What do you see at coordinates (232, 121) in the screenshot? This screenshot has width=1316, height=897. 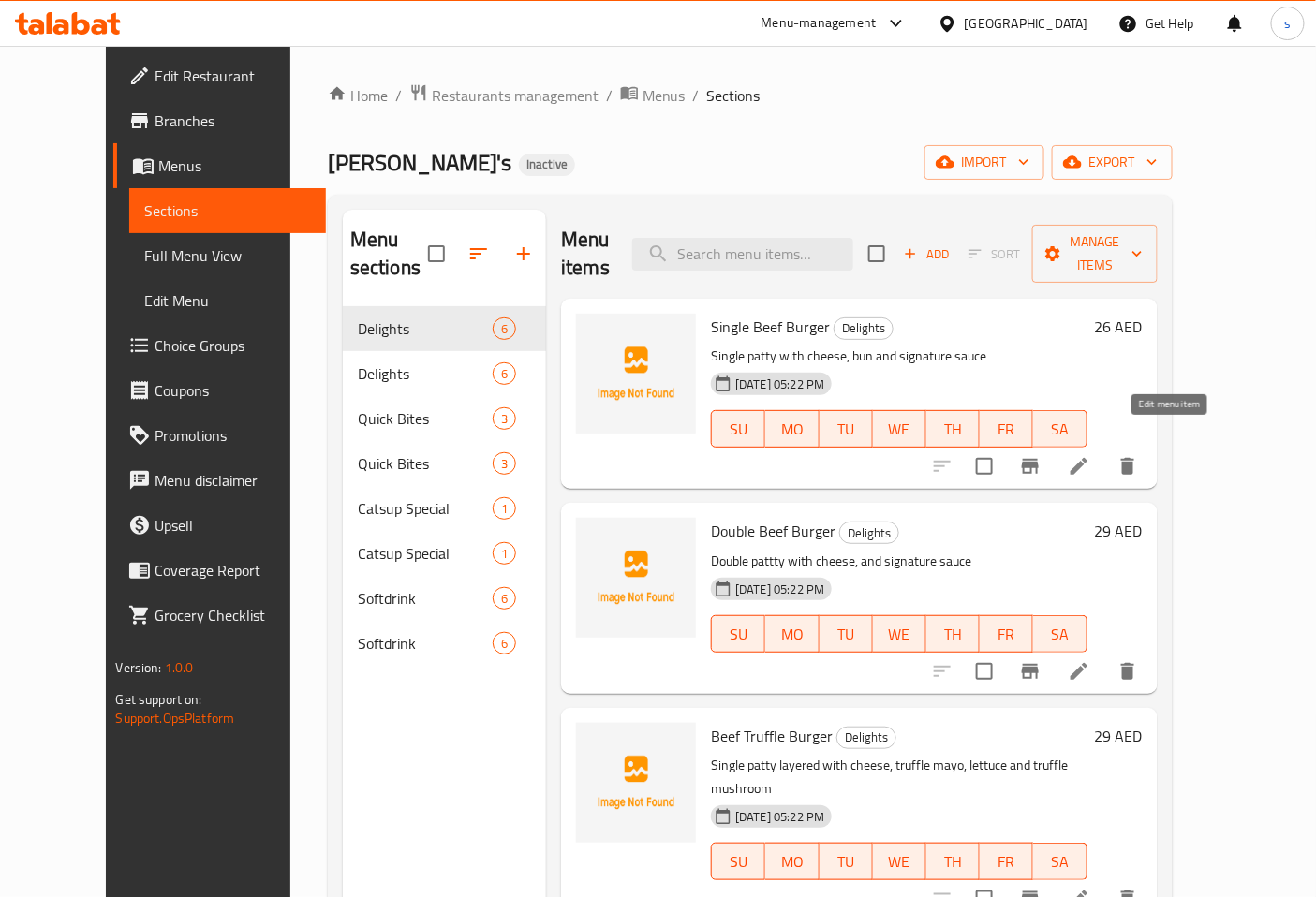 I see `span: Branches` at bounding box center [232, 121].